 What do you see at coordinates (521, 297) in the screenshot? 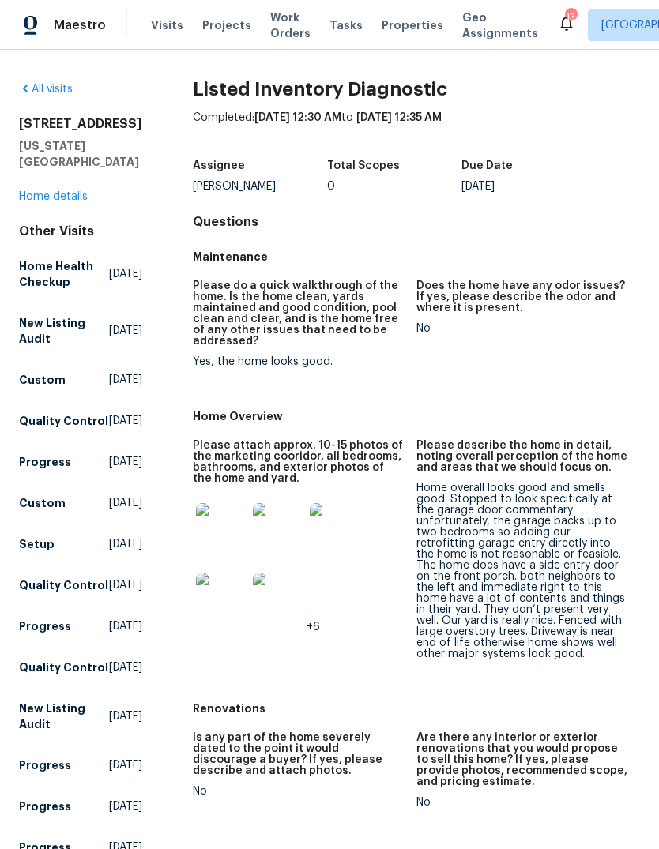
I see `h5: Does the home have any odor issues? If yes, please describe the odor and where it is present.` at bounding box center [521, 297].